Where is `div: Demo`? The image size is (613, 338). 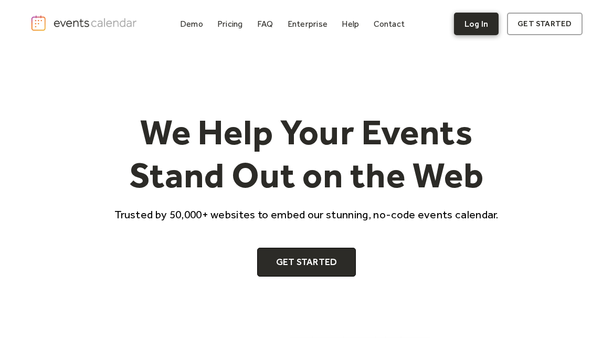 div: Demo is located at coordinates (192, 24).